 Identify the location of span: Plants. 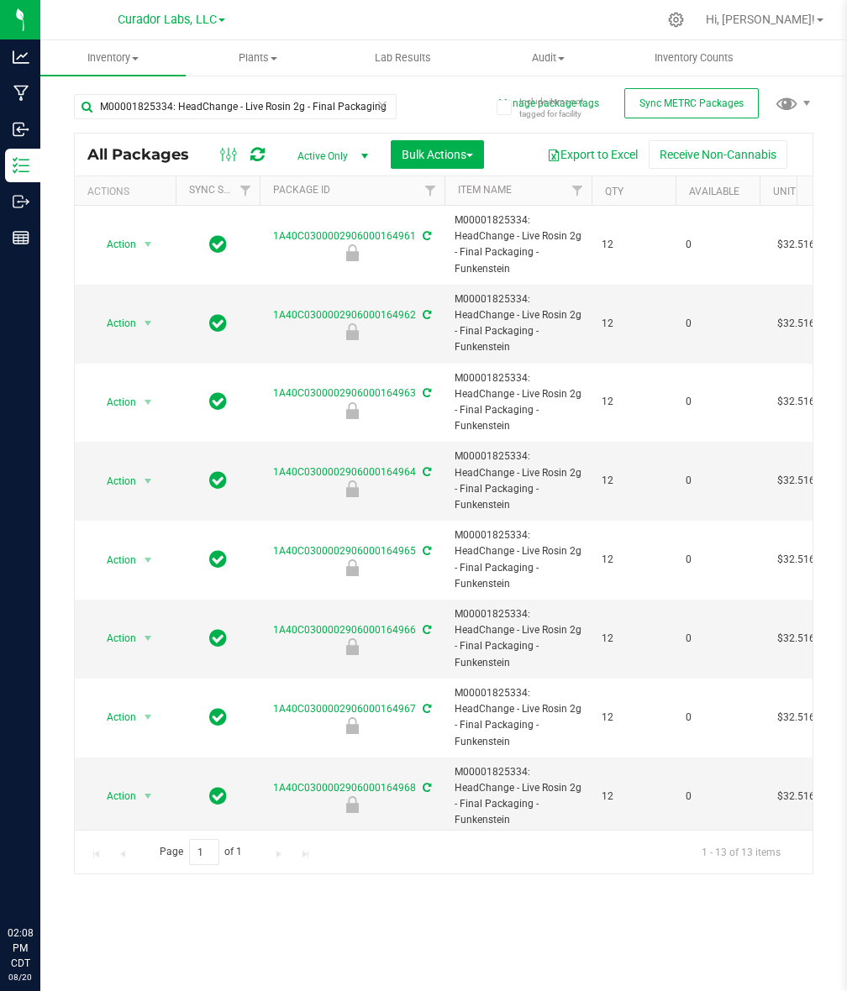
(258, 58).